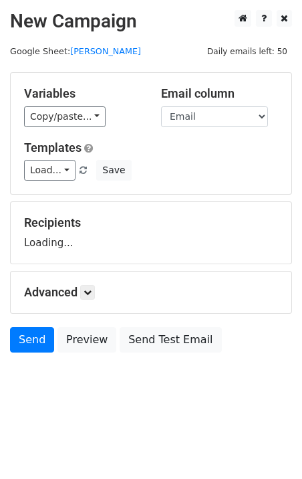 This screenshot has height=479, width=302. What do you see at coordinates (53, 147) in the screenshot?
I see `a: Templates` at bounding box center [53, 147].